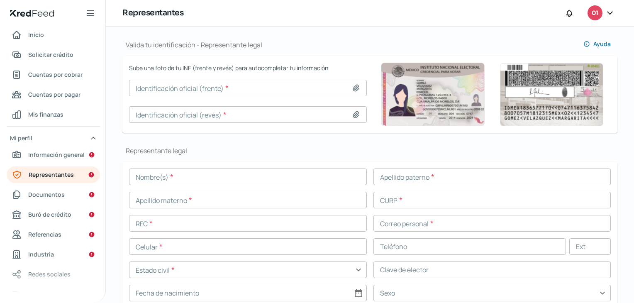 This screenshot has width=634, height=303. What do you see at coordinates (433, 94) in the screenshot?
I see `img: Ejemplo de identificación oficial (frente)` at bounding box center [433, 94].